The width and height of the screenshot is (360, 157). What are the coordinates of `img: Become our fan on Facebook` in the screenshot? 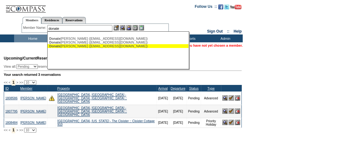 It's located at (221, 7).